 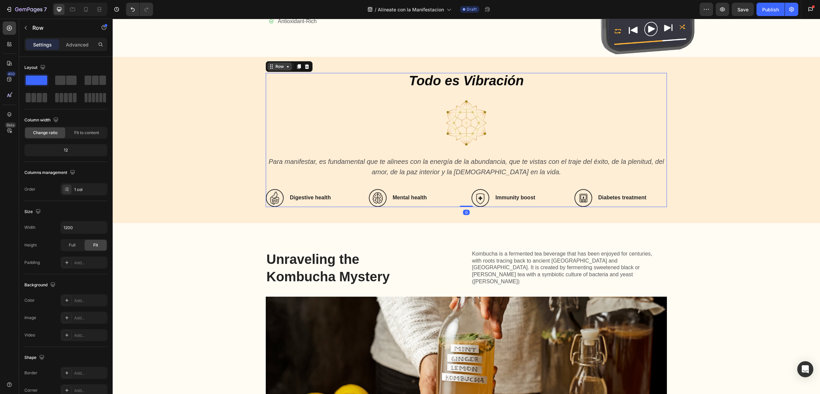 What do you see at coordinates (11, 74) in the screenshot?
I see `div: 450` at bounding box center [11, 74].